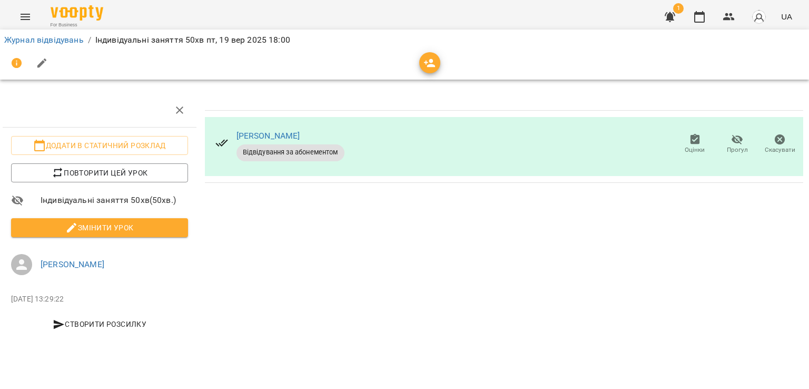  Describe the element at coordinates (290, 152) in the screenshot. I see `span: Відвідування за абонементом` at that location.